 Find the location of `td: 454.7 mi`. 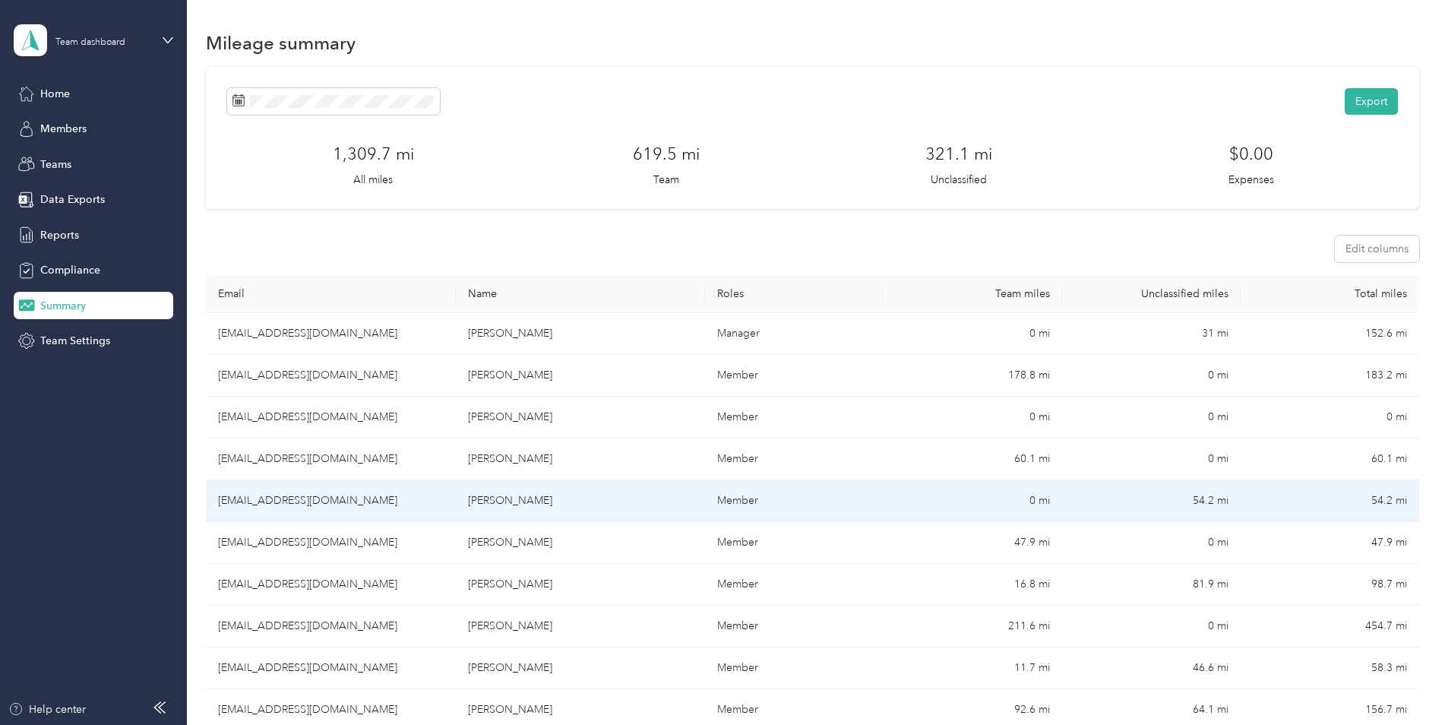

td: 454.7 mi is located at coordinates (1330, 626).